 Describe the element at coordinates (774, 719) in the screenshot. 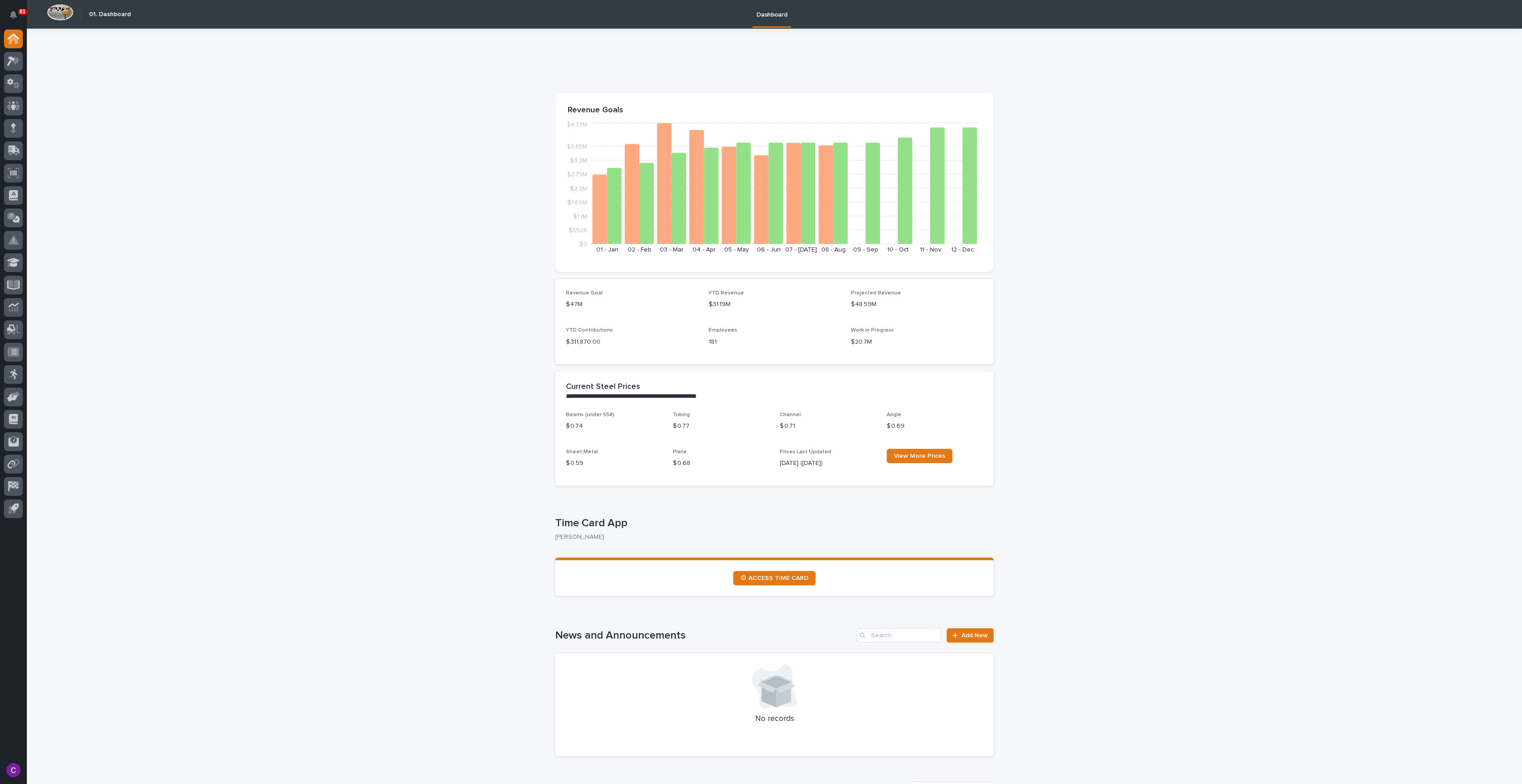

I see `p: No records` at that location.